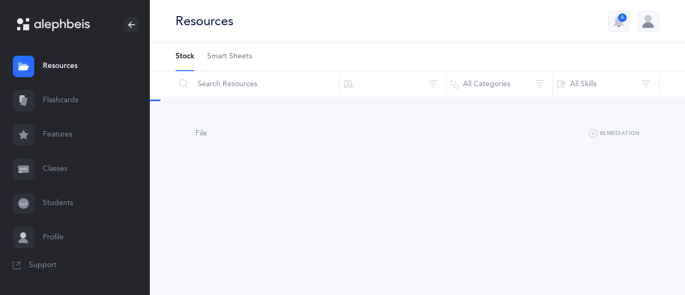  Describe the element at coordinates (614, 134) in the screenshot. I see `button: Remediation` at that location.